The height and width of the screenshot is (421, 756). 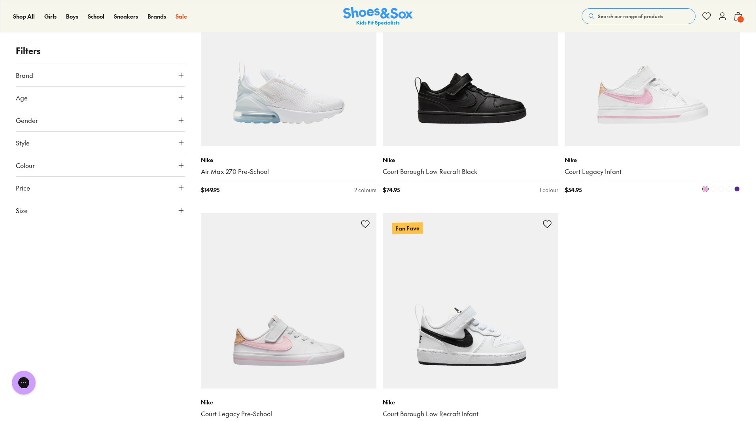 What do you see at coordinates (24, 16) in the screenshot?
I see `a: Shop All` at bounding box center [24, 16].